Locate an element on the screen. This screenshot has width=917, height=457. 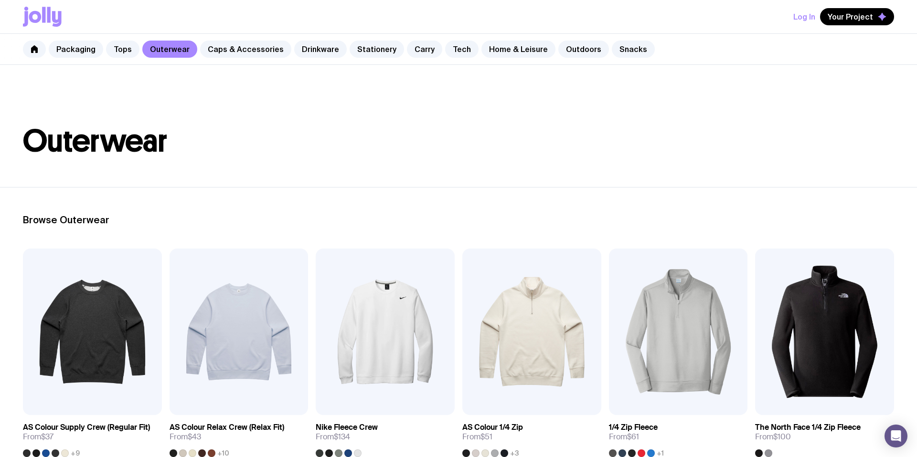
span: $43 is located at coordinates (194, 437).